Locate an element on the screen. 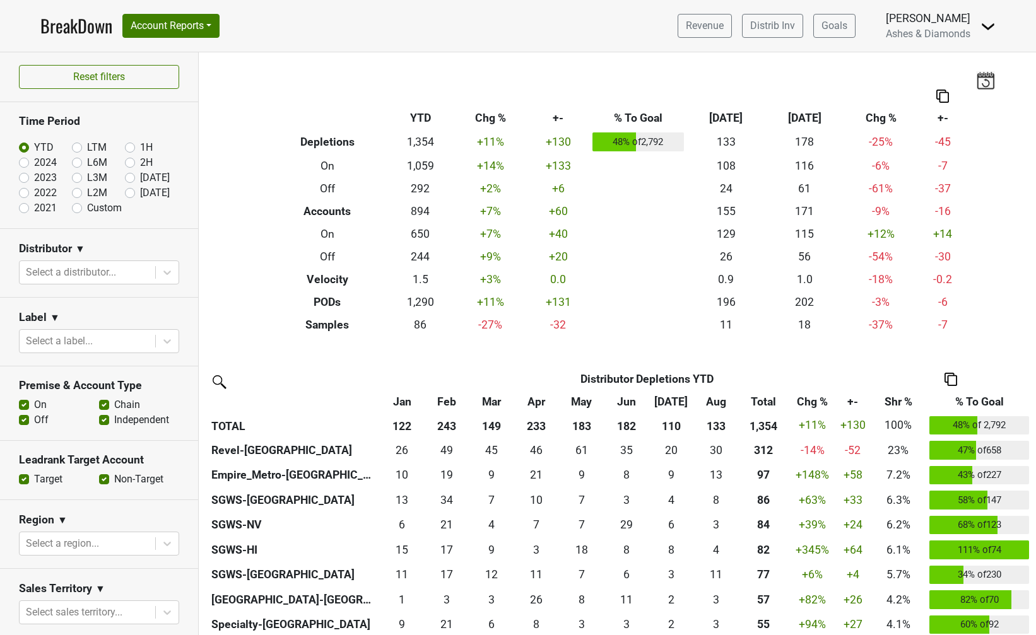 Image resolution: width=1036 pixels, height=635 pixels. td: 6.748 is located at coordinates (581, 500).